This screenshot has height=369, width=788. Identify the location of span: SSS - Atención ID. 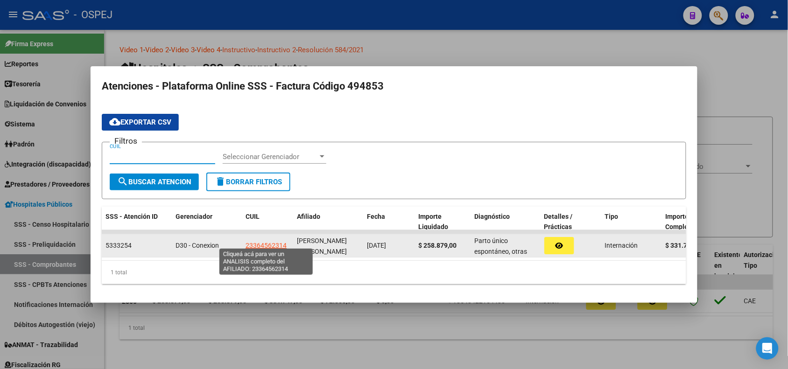
(132, 217).